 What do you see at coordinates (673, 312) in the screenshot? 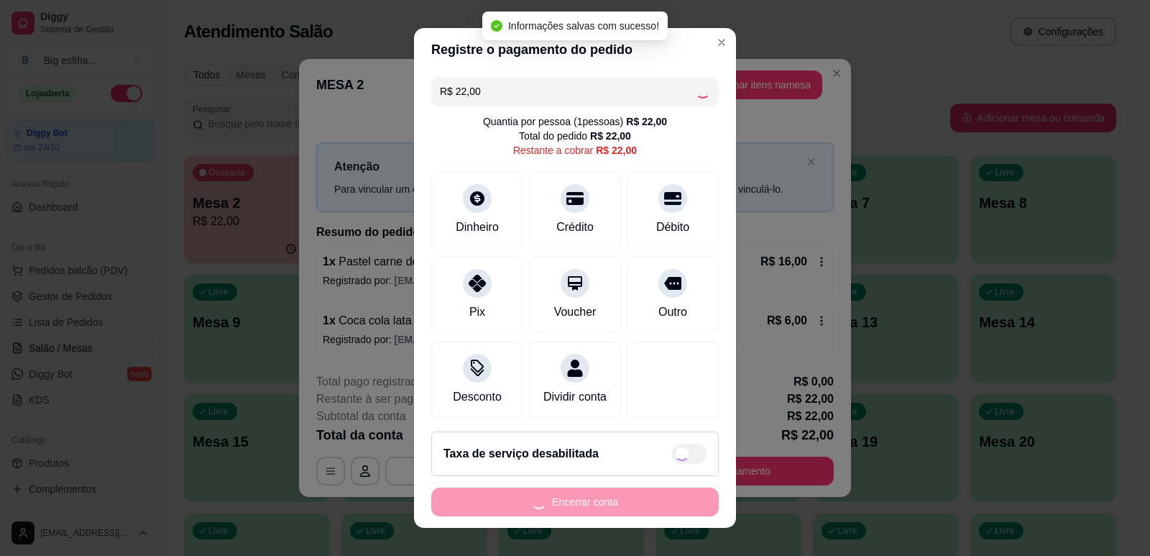
I see `div: Outro` at bounding box center [673, 312].